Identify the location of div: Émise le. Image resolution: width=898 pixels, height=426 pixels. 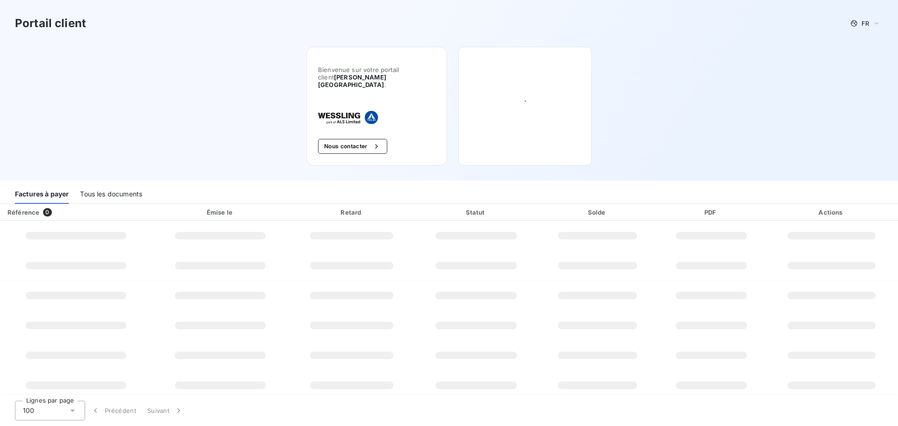
(220, 212).